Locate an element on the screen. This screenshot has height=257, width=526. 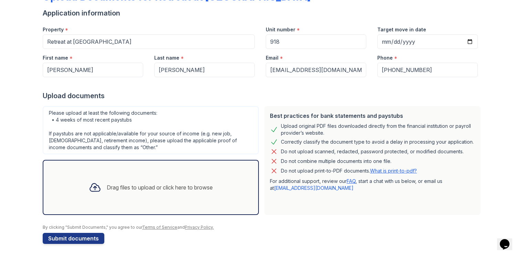
label: Last name is located at coordinates (167, 58).